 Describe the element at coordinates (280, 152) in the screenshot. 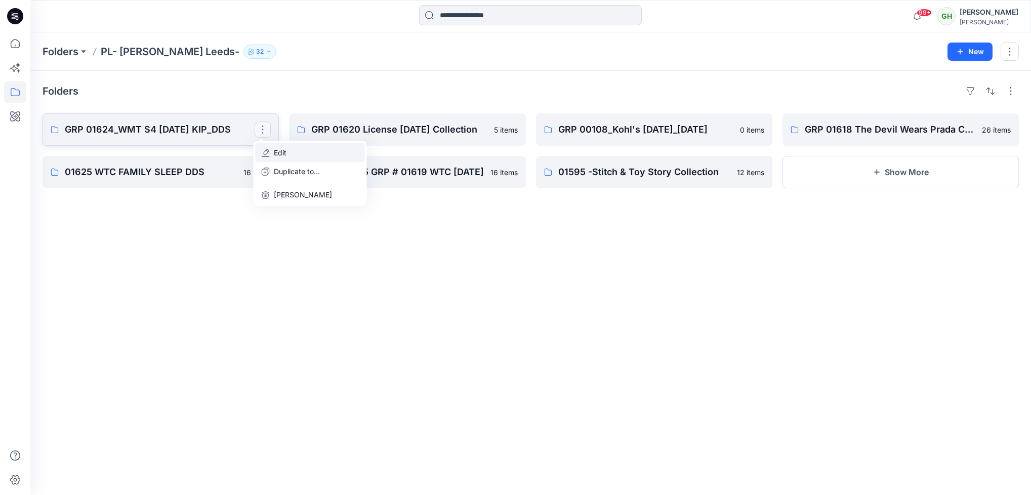

I see `p: Edit` at that location.